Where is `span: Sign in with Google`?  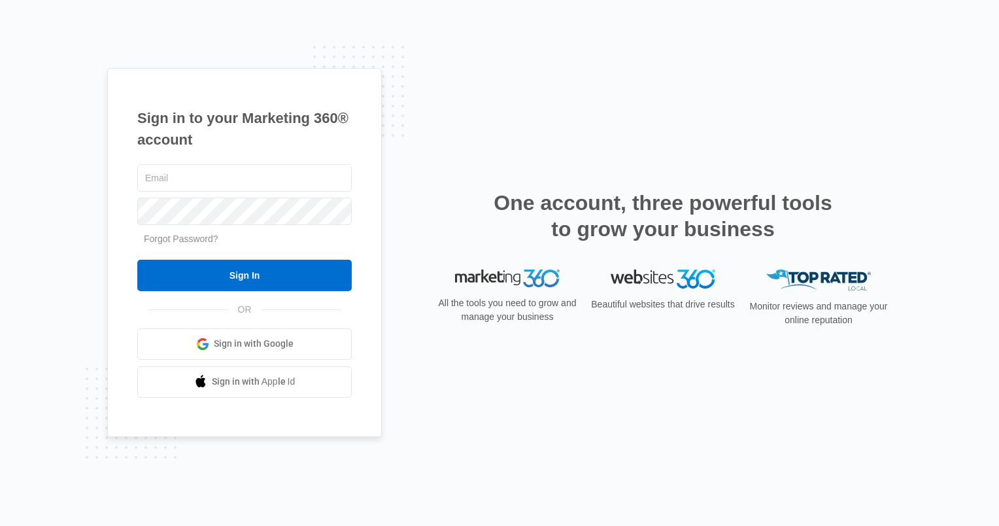 span: Sign in with Google is located at coordinates (254, 343).